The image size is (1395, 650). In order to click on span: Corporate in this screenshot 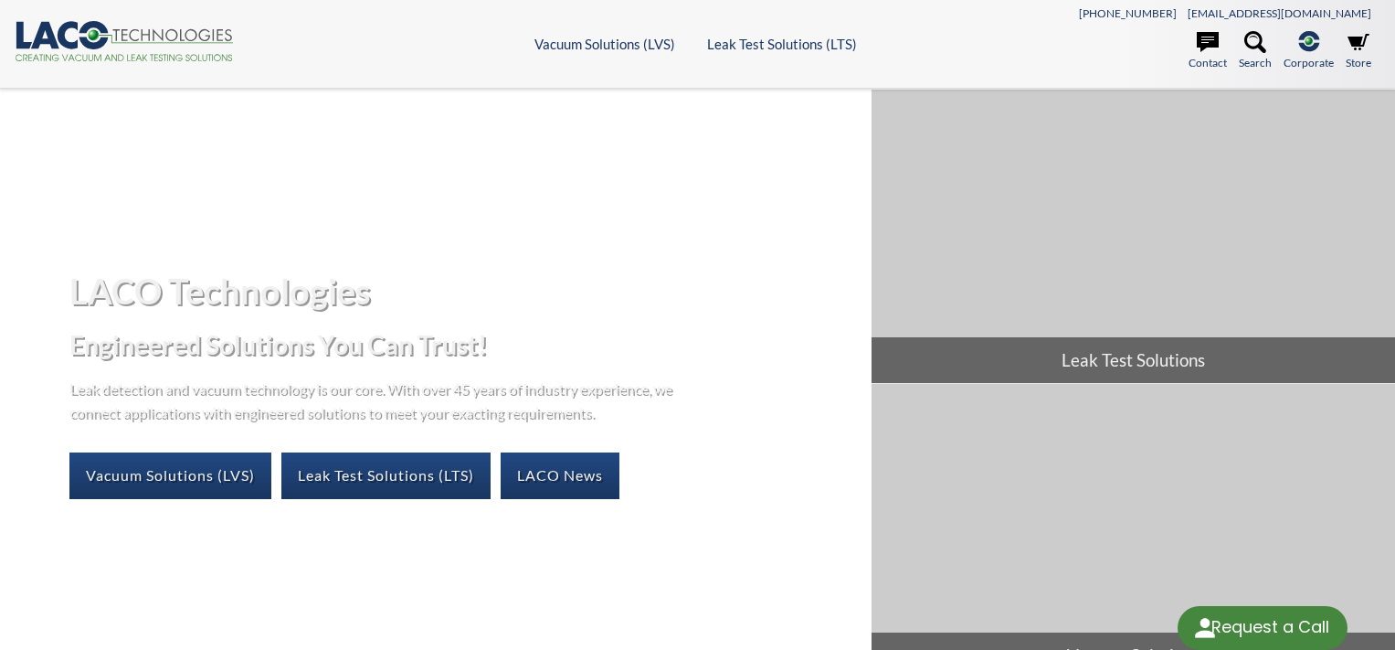, I will do `click(1308, 62)`.